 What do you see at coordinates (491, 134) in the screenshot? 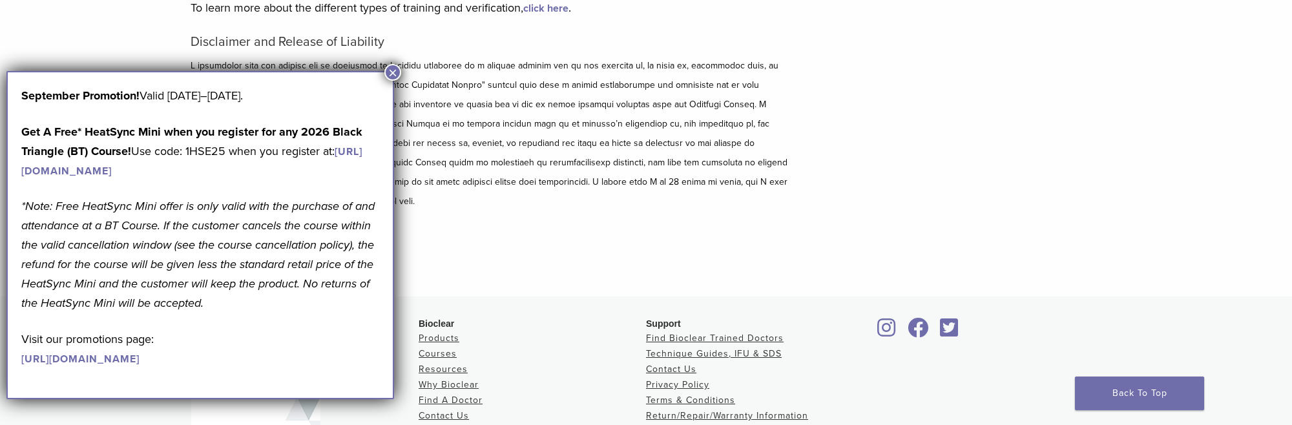
I see `p: L ipsumdolor sita con adipisc eli se doeiusmod te Incididu utlaboree do m aliquae adminim ven qu ...` at bounding box center [491, 134].